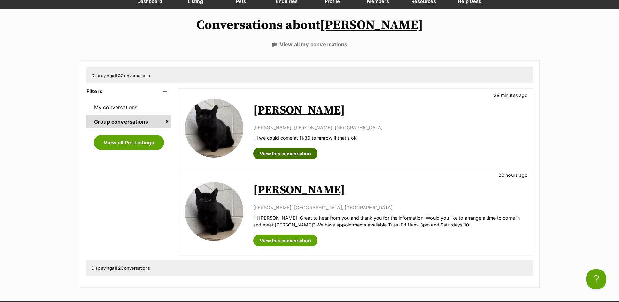 The image size is (619, 302). I want to click on a: View all my conversations, so click(309, 44).